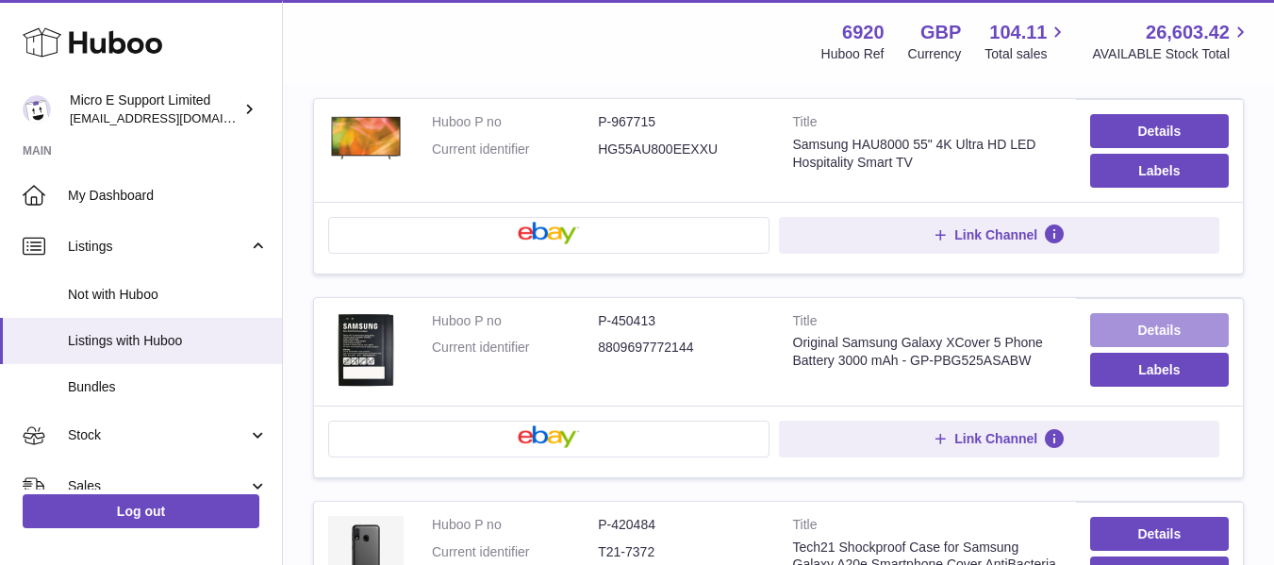 This screenshot has height=565, width=1274. Describe the element at coordinates (158, 486) in the screenshot. I see `span: Sales` at that location.